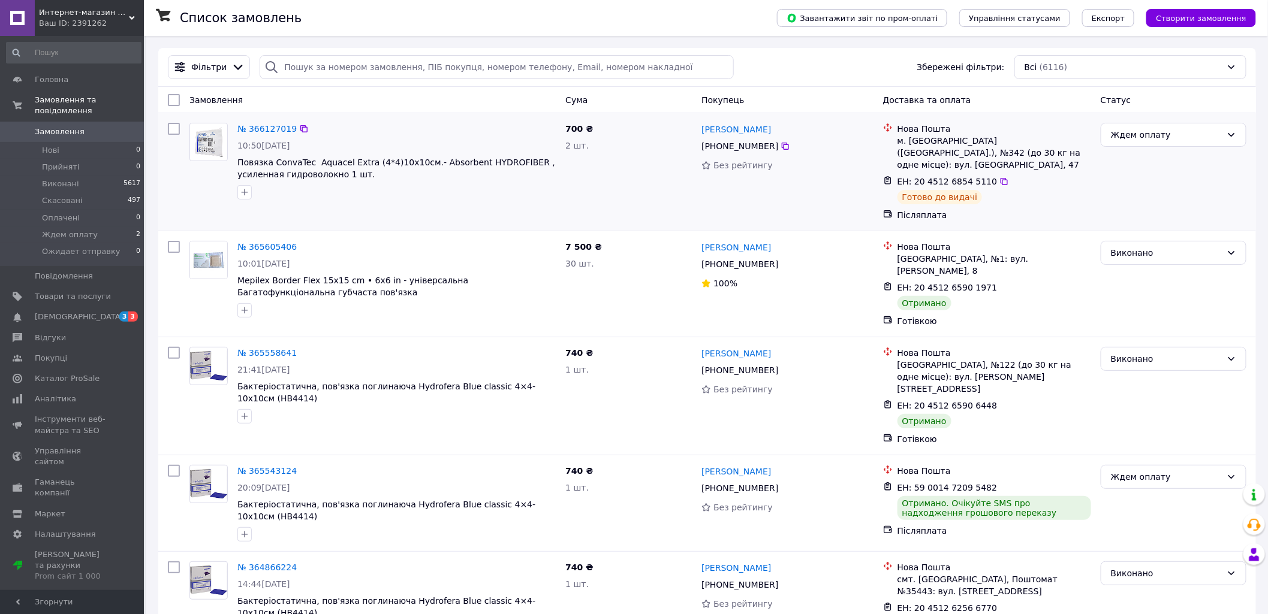  What do you see at coordinates (947, 182) in the screenshot?
I see `span: ЕН: 20 4512 6854 5110` at bounding box center [947, 182].